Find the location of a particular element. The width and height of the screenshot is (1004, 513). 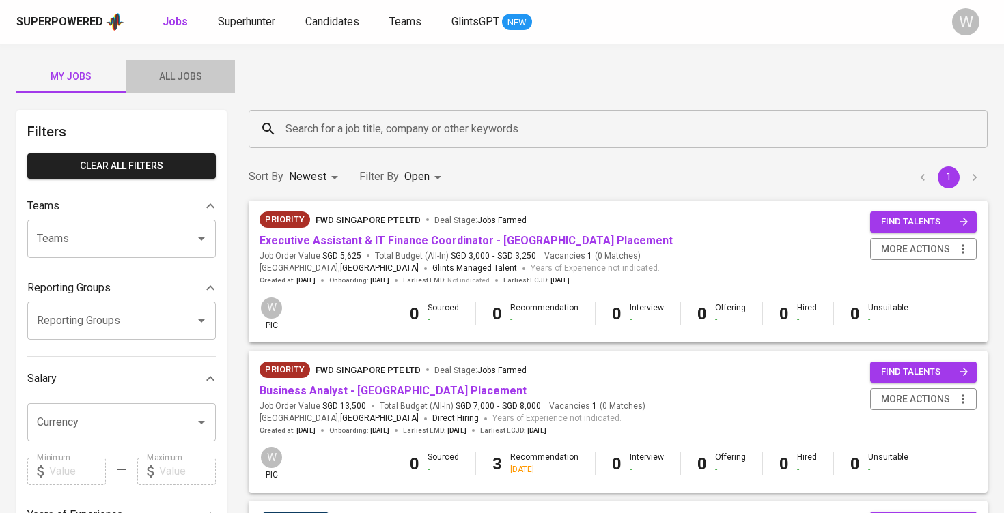

p: Newest is located at coordinates (307, 177).